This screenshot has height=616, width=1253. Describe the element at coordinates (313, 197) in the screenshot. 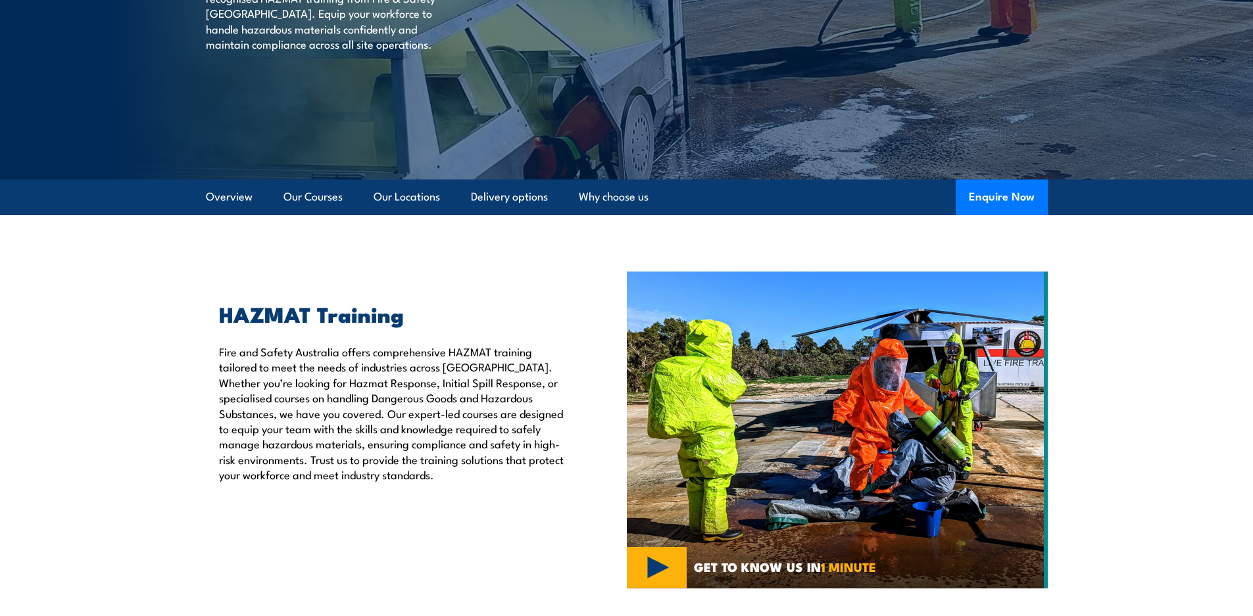

I see `a: Our Courses` at that location.